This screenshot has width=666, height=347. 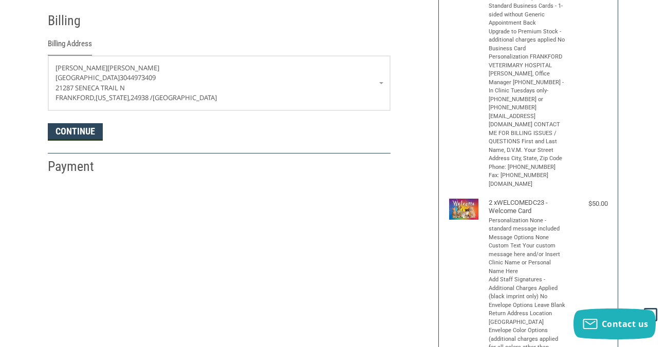 I want to click on h2: Billing, so click(x=78, y=21).